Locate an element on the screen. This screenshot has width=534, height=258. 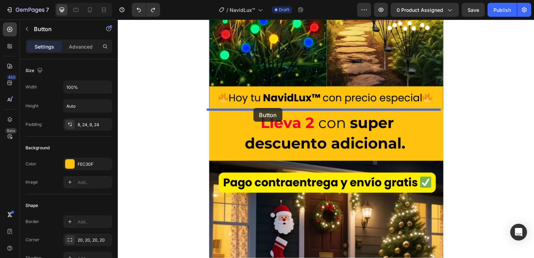
span: NavidLux™ is located at coordinates (242, 10).